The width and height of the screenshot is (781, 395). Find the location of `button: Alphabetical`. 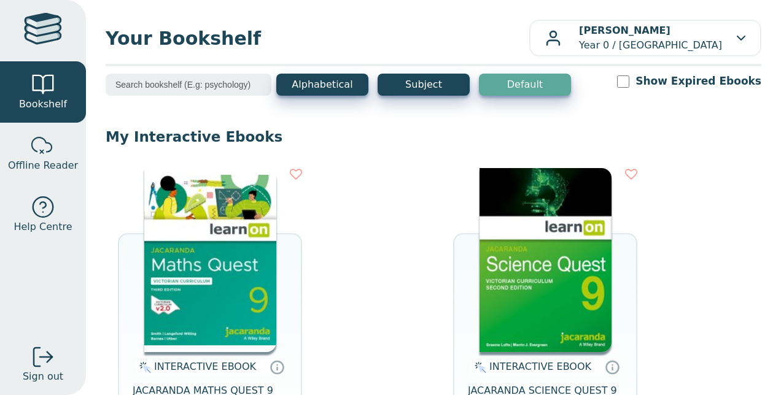

button: Alphabetical is located at coordinates (322, 85).